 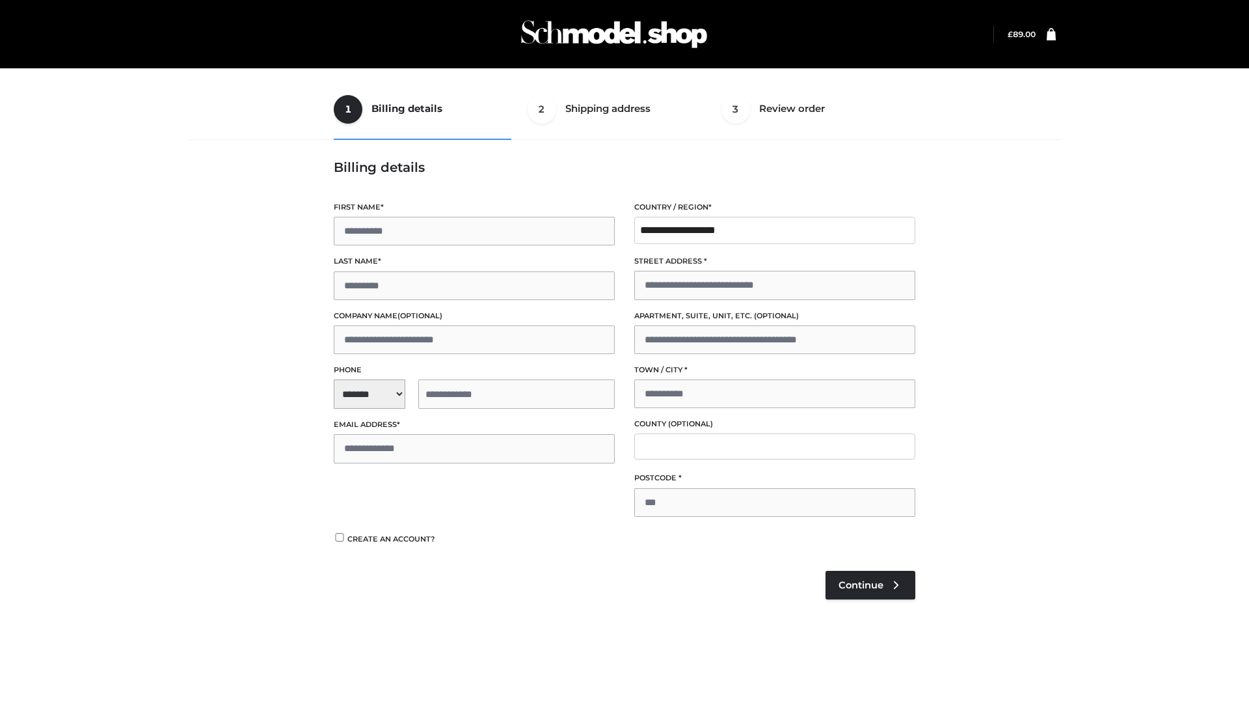 I want to click on label: Country / Region, so click(x=775, y=207).